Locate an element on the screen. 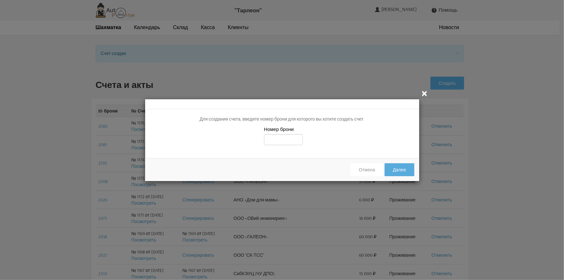 The image size is (564, 280). label: Номер брони is located at coordinates (279, 129).